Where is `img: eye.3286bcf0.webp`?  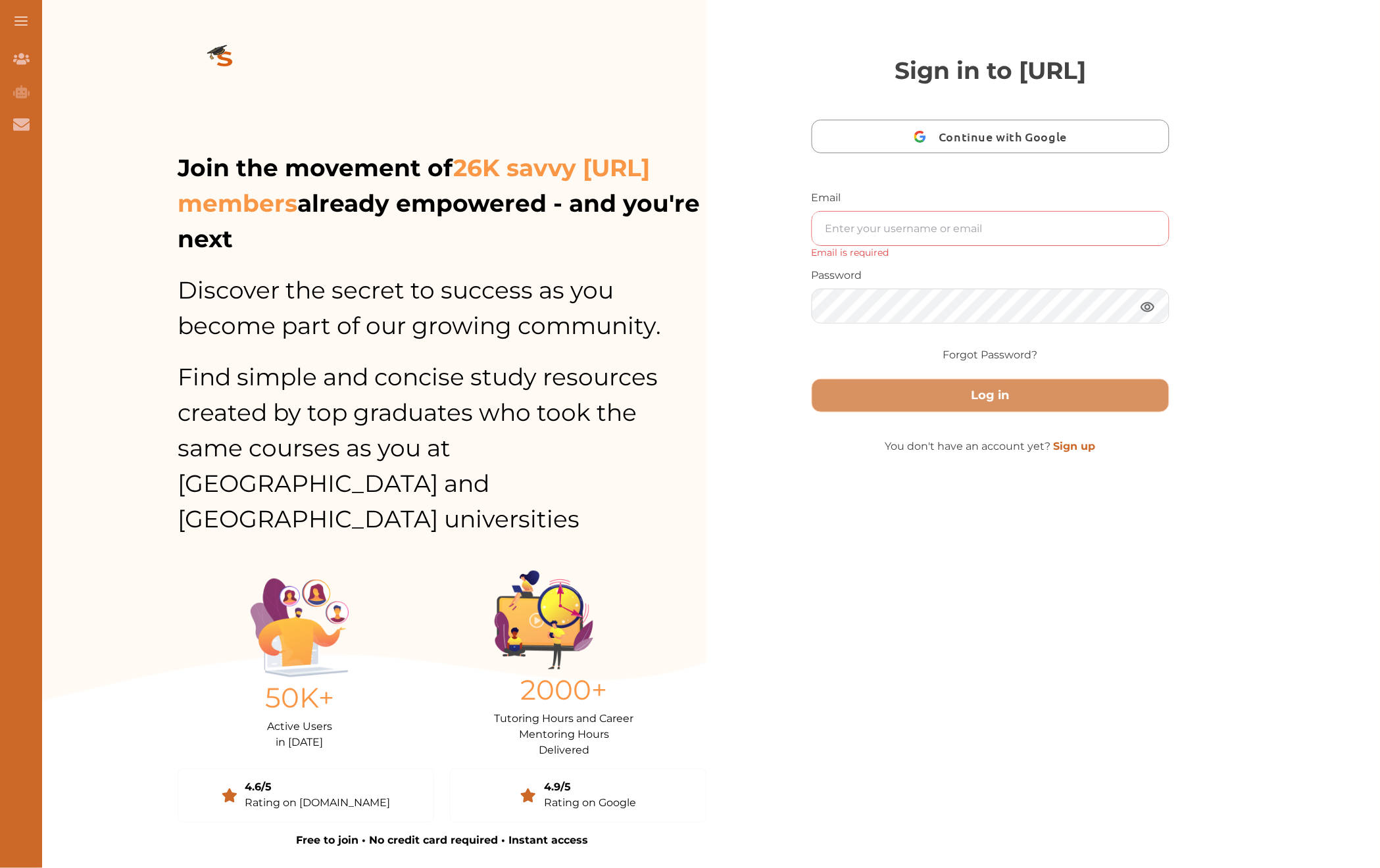 img: eye.3286bcf0.webp is located at coordinates (1148, 306).